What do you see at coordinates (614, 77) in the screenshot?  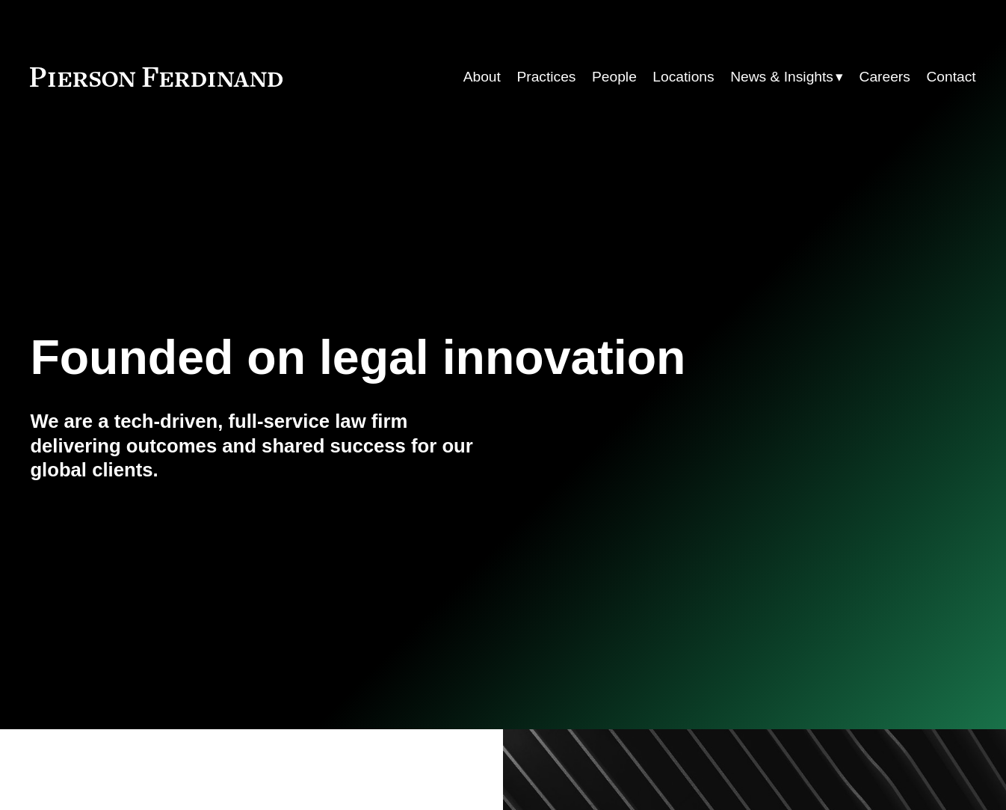 I see `a: People` at bounding box center [614, 77].